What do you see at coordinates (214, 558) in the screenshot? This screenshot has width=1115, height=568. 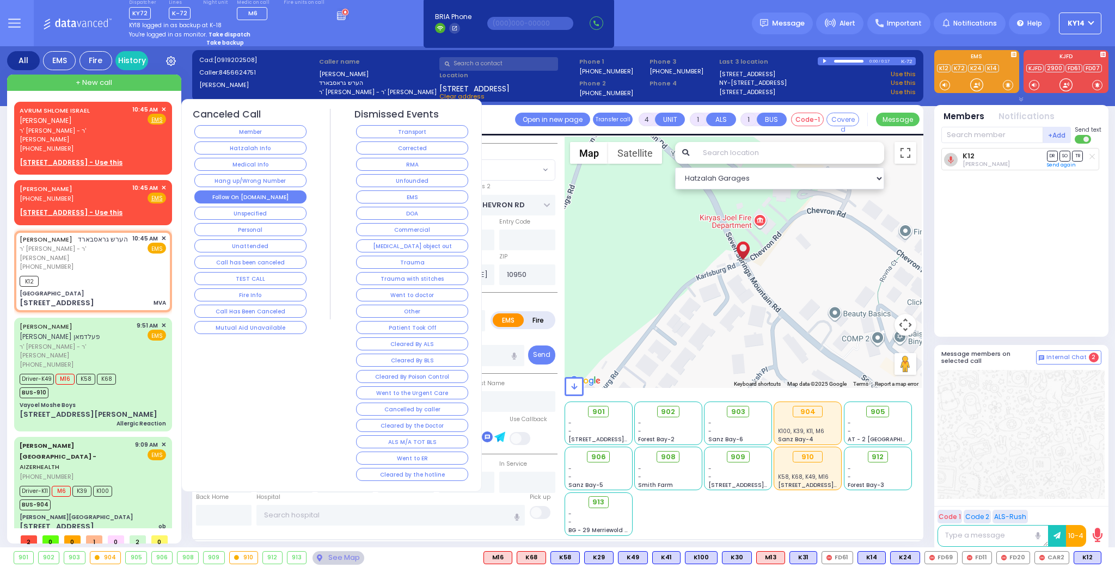 I see `div: 909` at bounding box center [214, 558].